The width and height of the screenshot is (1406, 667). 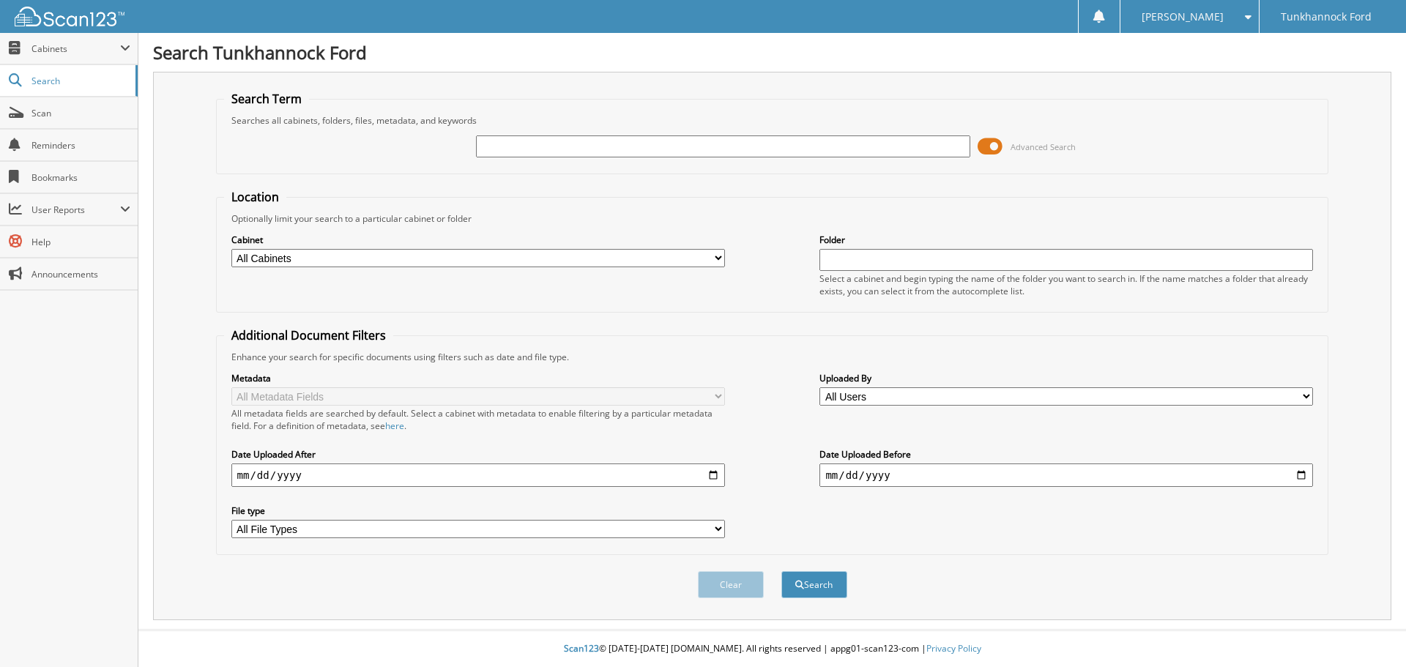 What do you see at coordinates (266, 99) in the screenshot?
I see `legend: Search Term` at bounding box center [266, 99].